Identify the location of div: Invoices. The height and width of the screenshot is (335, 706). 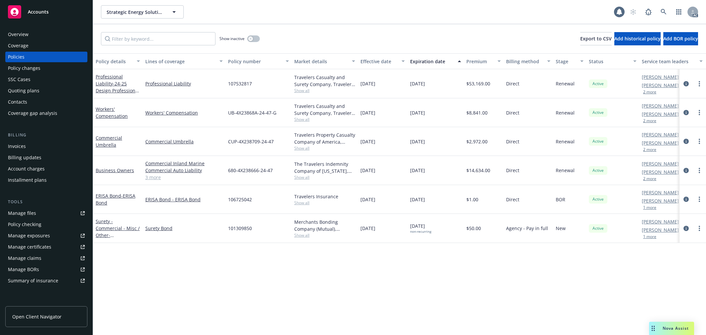
(17, 146).